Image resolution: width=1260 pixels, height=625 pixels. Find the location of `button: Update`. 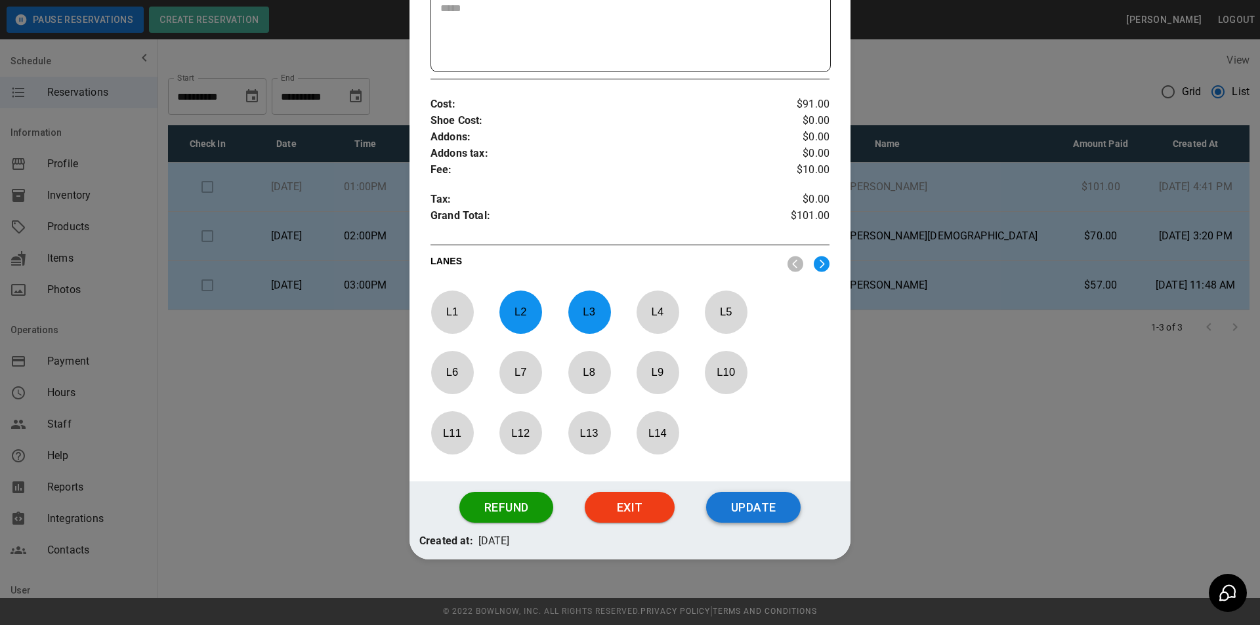

button: Update is located at coordinates (753, 508).